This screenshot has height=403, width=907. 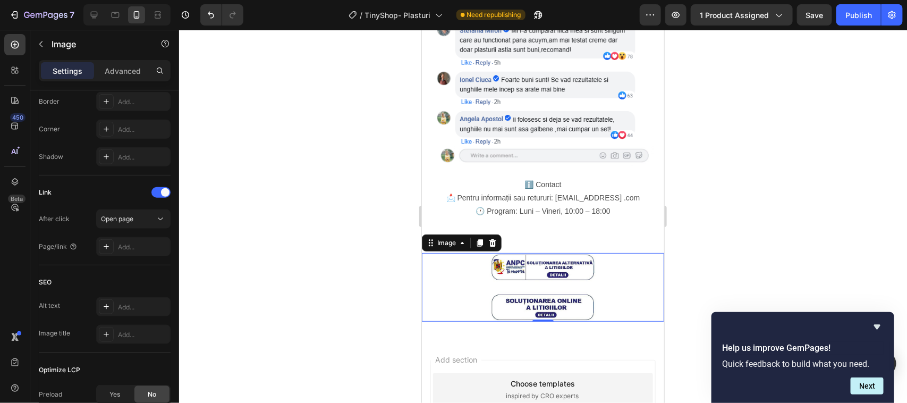 I want to click on div: Border, so click(x=49, y=101).